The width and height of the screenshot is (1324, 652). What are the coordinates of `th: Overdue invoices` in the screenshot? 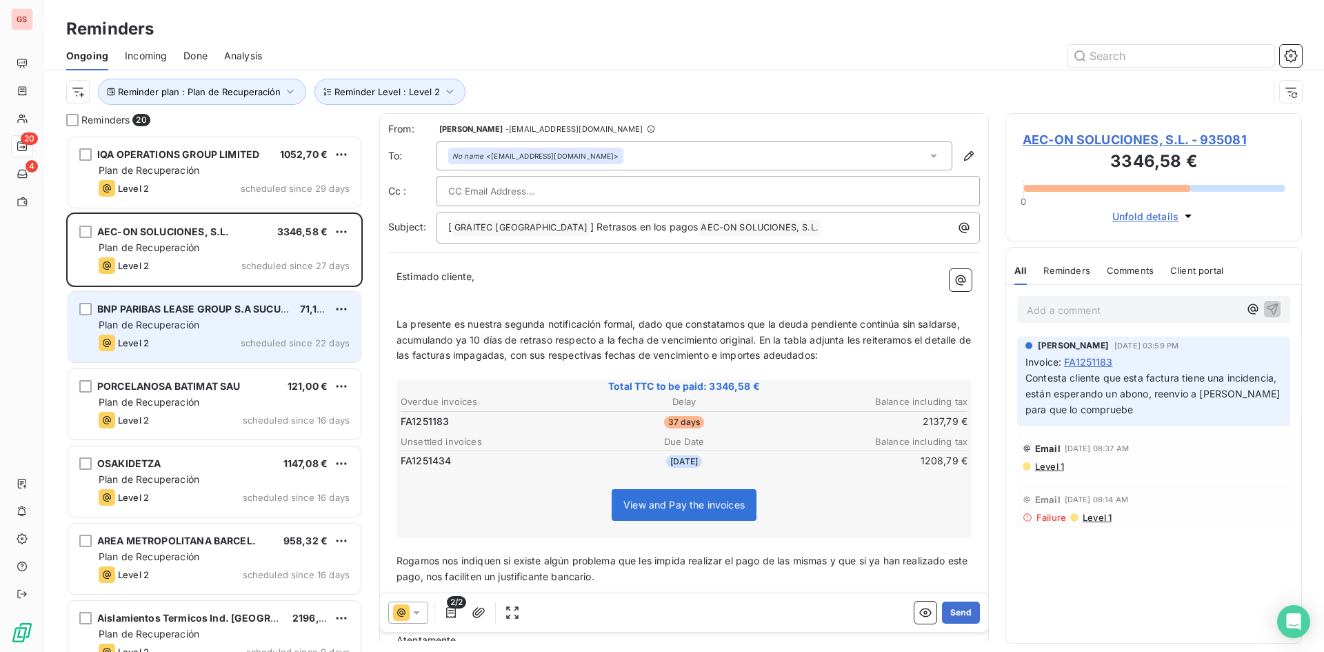 It's located at (494, 401).